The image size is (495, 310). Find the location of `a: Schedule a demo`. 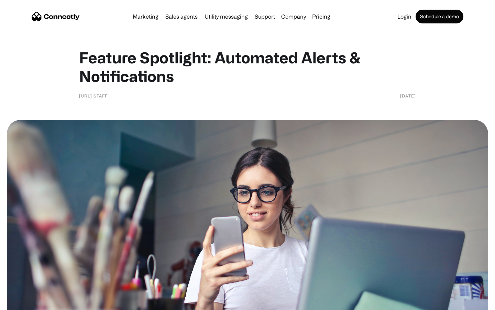

a: Schedule a demo is located at coordinates (440, 17).